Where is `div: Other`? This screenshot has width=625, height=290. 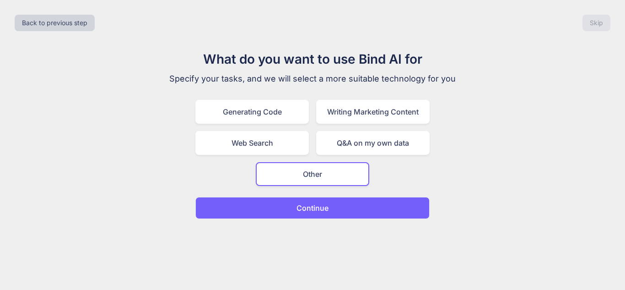
div: Other is located at coordinates (313, 174).